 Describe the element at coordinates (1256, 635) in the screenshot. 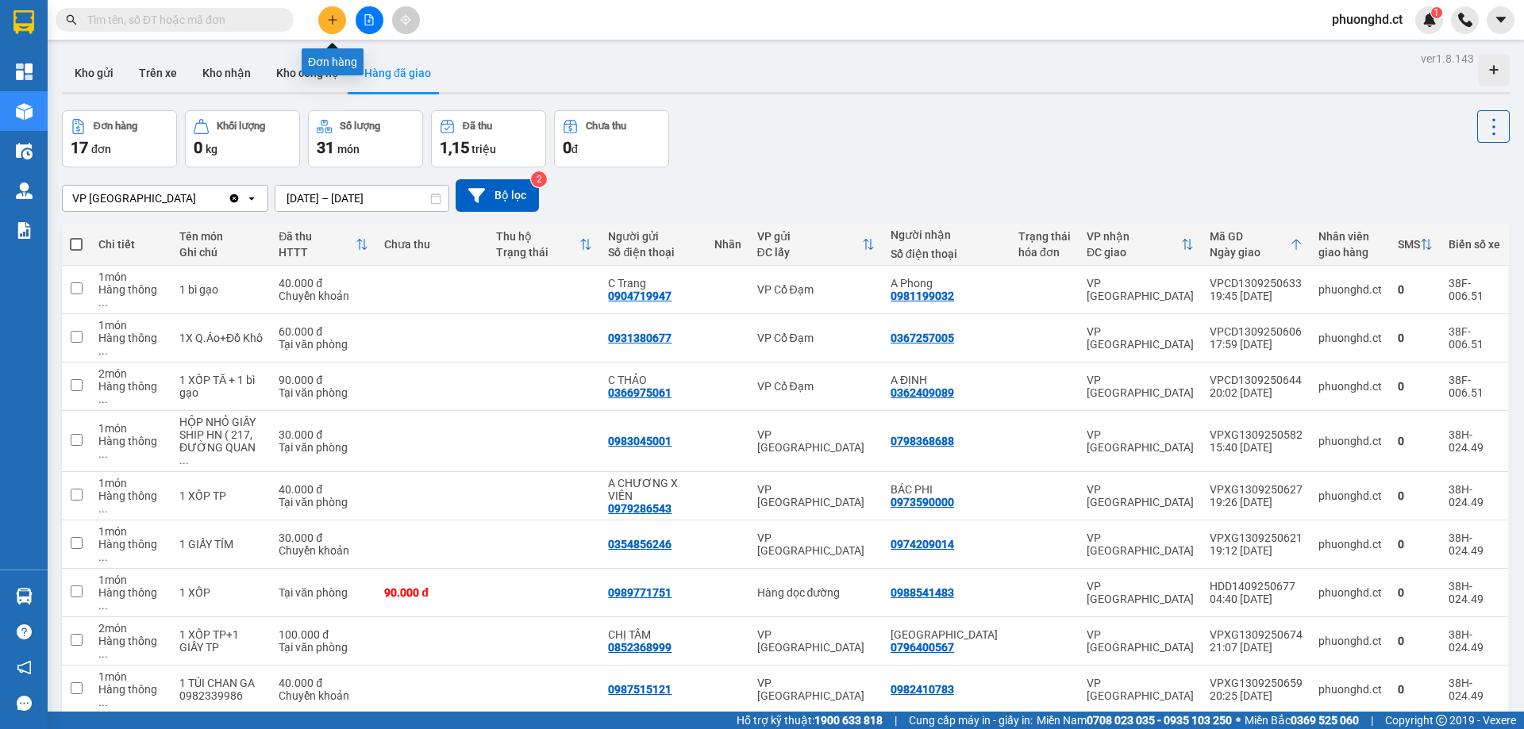

I see `div: VPXG1309250674` at that location.